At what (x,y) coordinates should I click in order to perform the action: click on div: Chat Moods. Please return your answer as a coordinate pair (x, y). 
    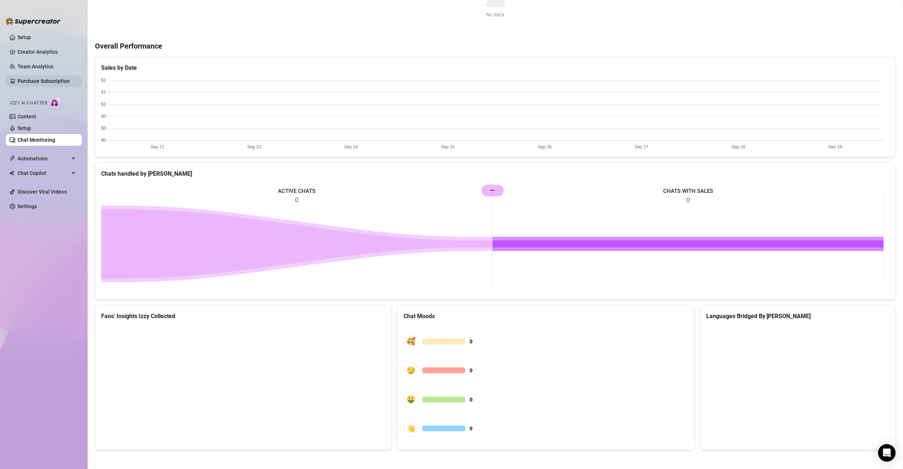
    Looking at the image, I should click on (546, 316).